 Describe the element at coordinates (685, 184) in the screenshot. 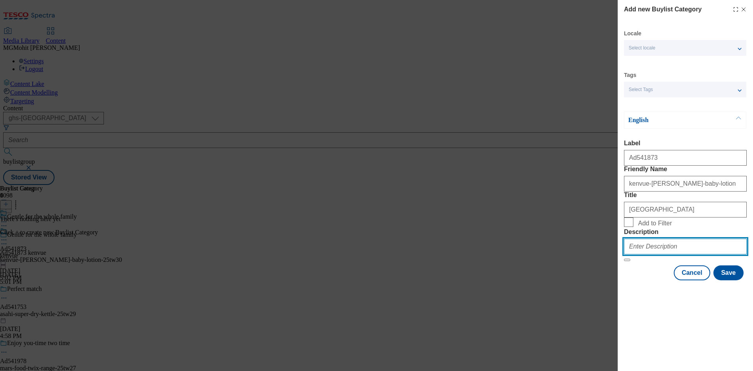

I see `input: Enter Friendly Name` at that location.